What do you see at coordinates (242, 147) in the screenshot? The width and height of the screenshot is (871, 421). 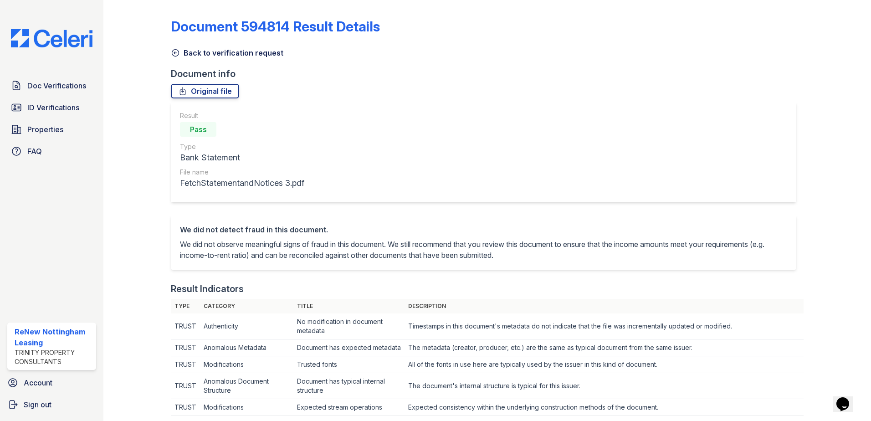 I see `div: Type` at bounding box center [242, 147].